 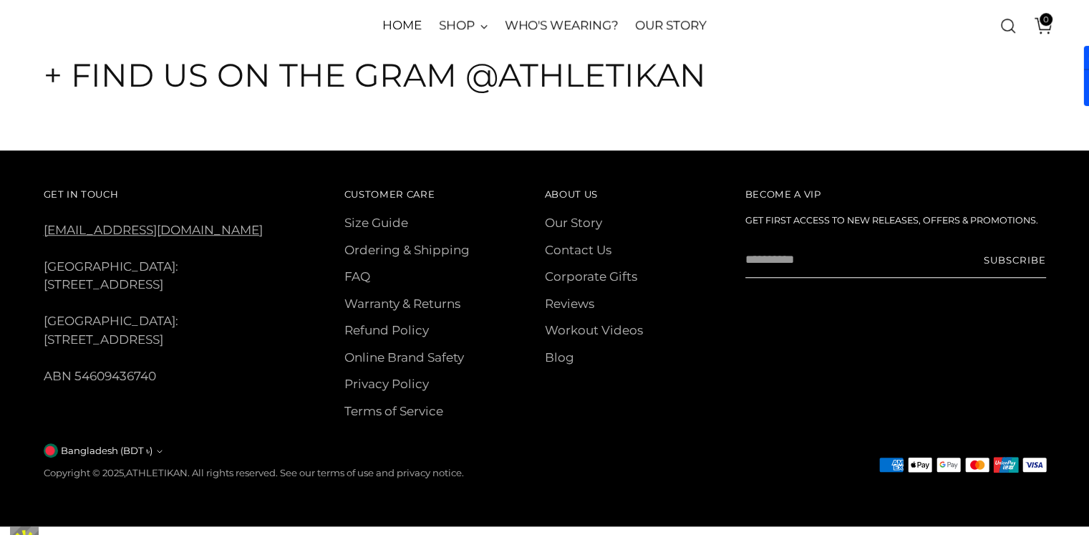 What do you see at coordinates (578, 250) in the screenshot?
I see `a: Contact Us` at bounding box center [578, 250].